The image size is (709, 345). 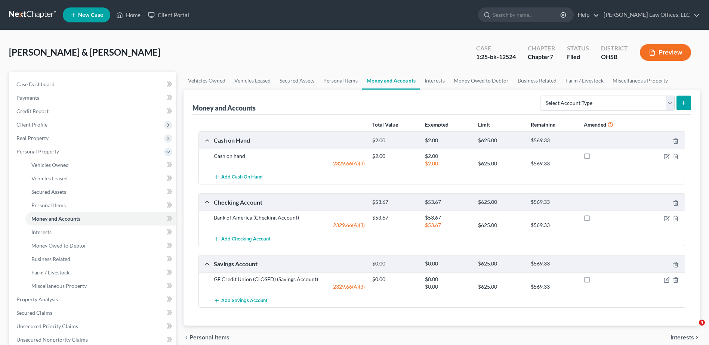 What do you see at coordinates (206, 338) in the screenshot?
I see `button: chevron_left Personal Items` at bounding box center [206, 338].